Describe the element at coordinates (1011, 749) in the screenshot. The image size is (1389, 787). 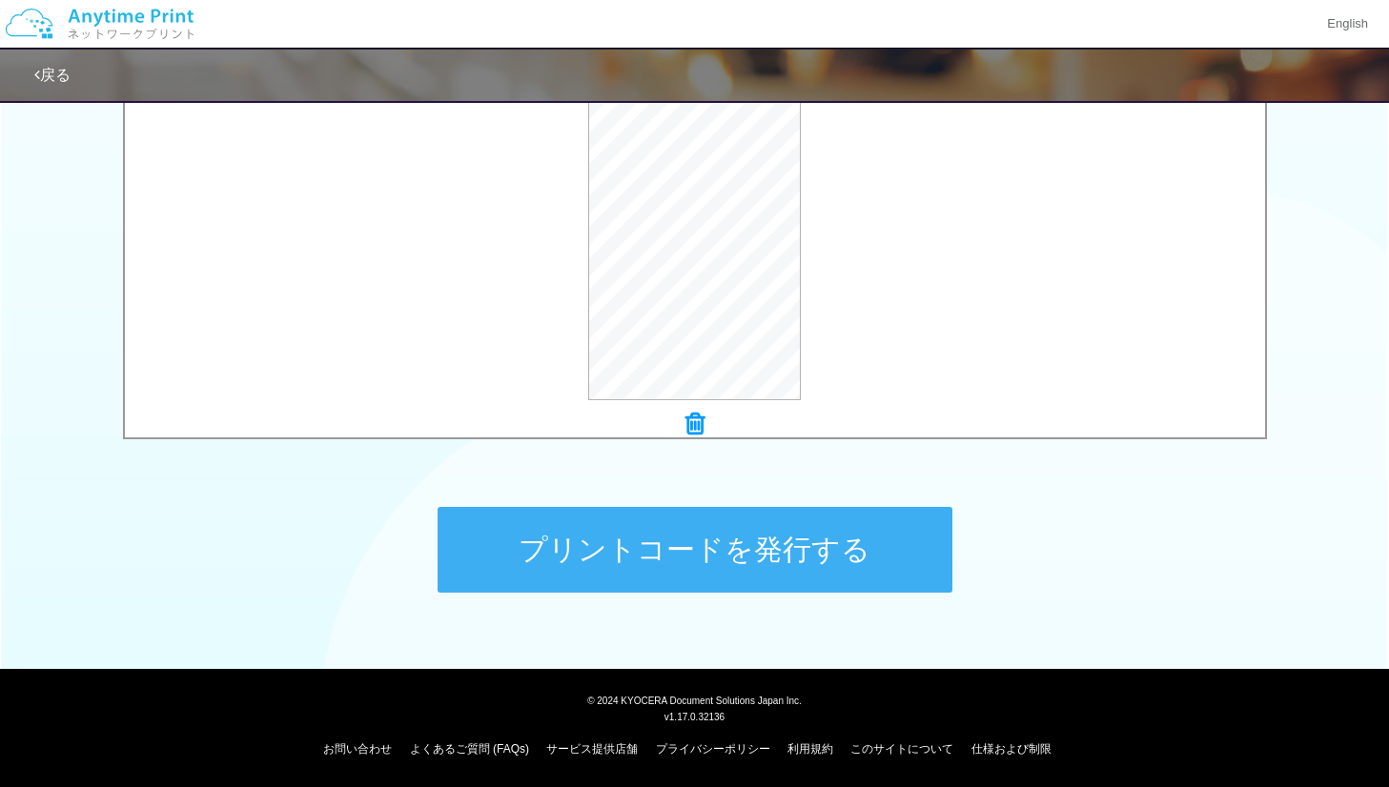
I see `a: 仕様および制限` at that location.